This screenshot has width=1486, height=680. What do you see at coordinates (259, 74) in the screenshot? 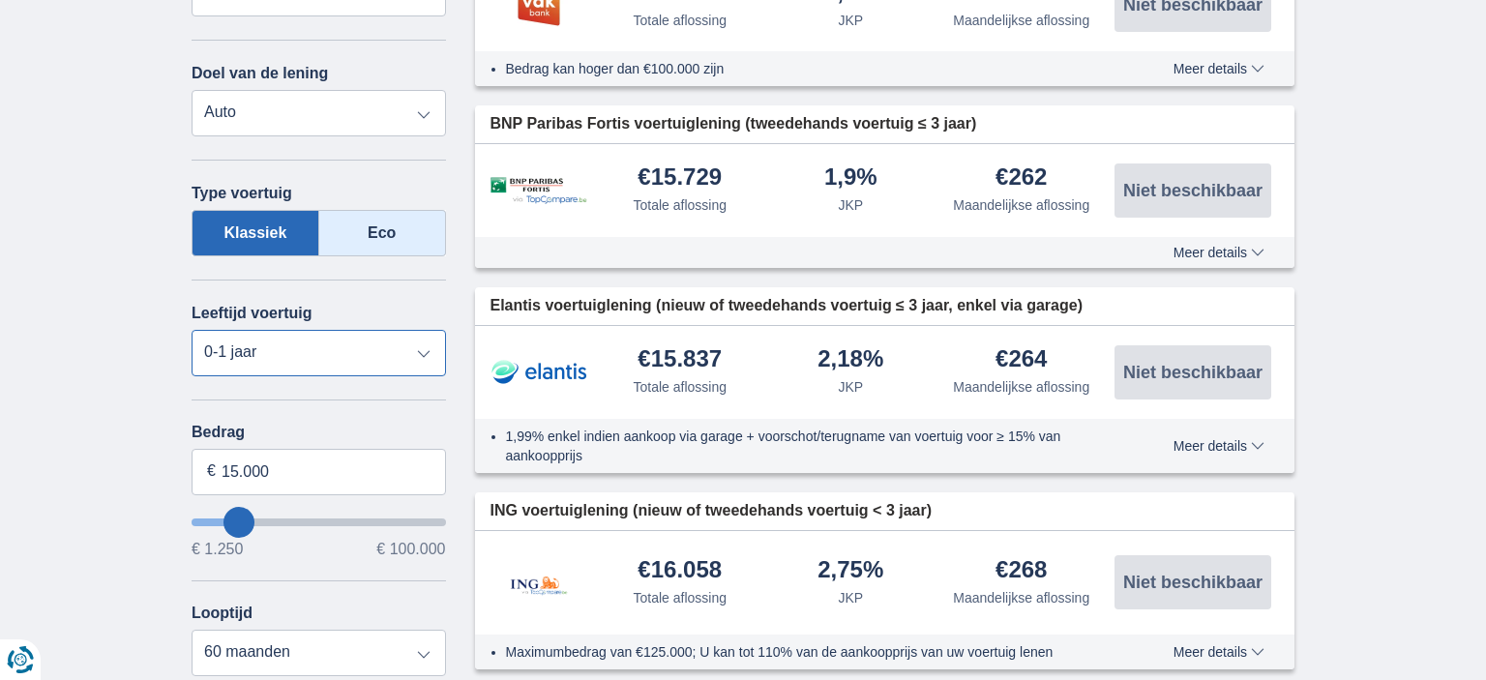
I see `label: Doel van de lening` at bounding box center [259, 74].